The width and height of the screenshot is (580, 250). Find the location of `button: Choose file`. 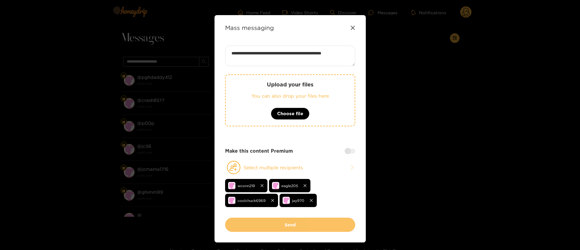

button: Choose file is located at coordinates (290, 114).